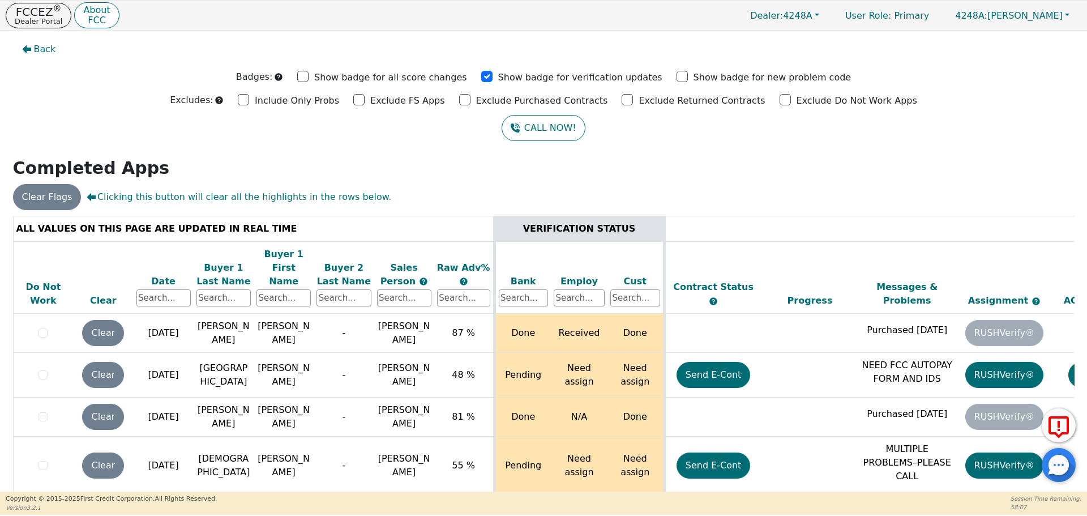  What do you see at coordinates (96, 10) in the screenshot?
I see `p: About` at bounding box center [96, 10].